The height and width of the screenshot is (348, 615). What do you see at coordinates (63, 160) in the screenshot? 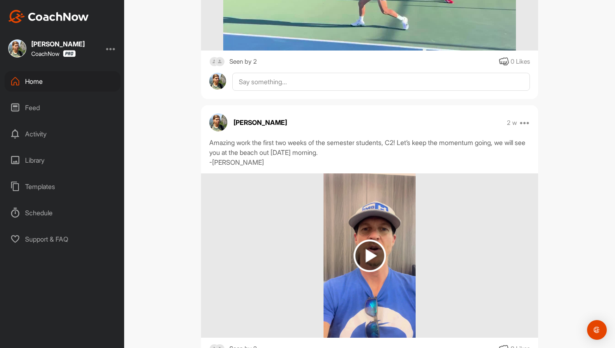
I see `div: Library` at bounding box center [63, 160].